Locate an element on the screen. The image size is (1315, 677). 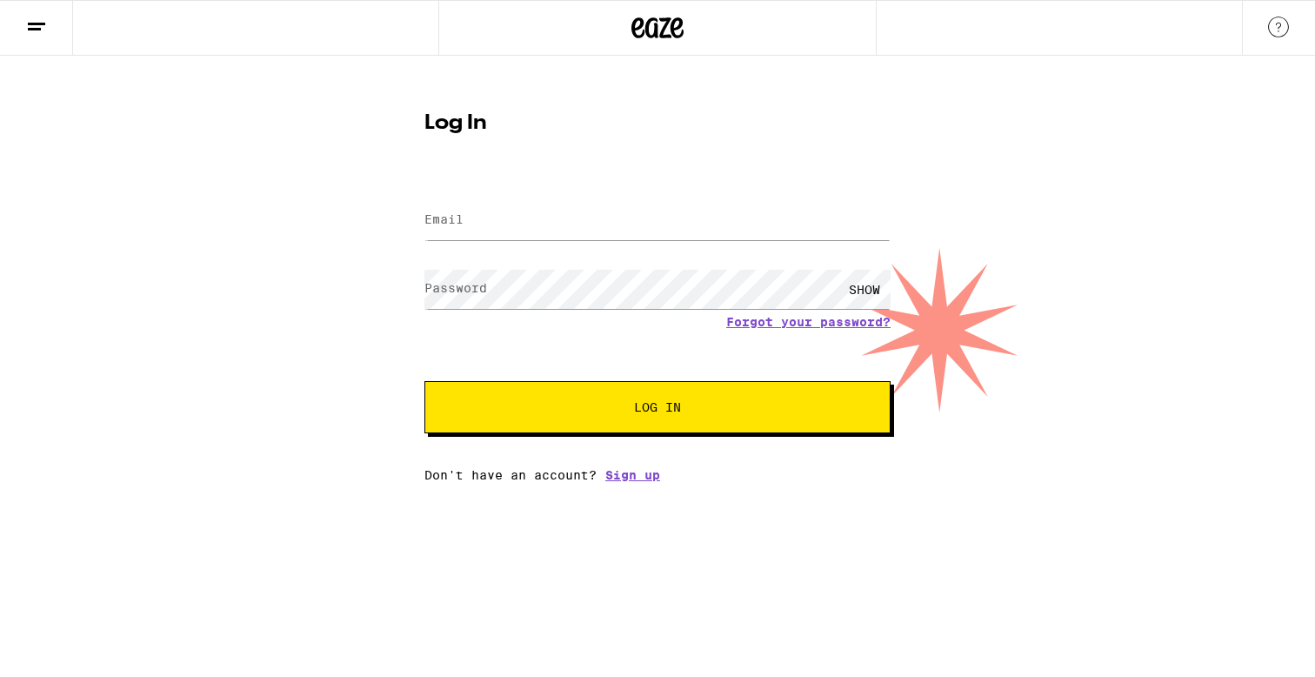
a: Sign up is located at coordinates (632, 475).